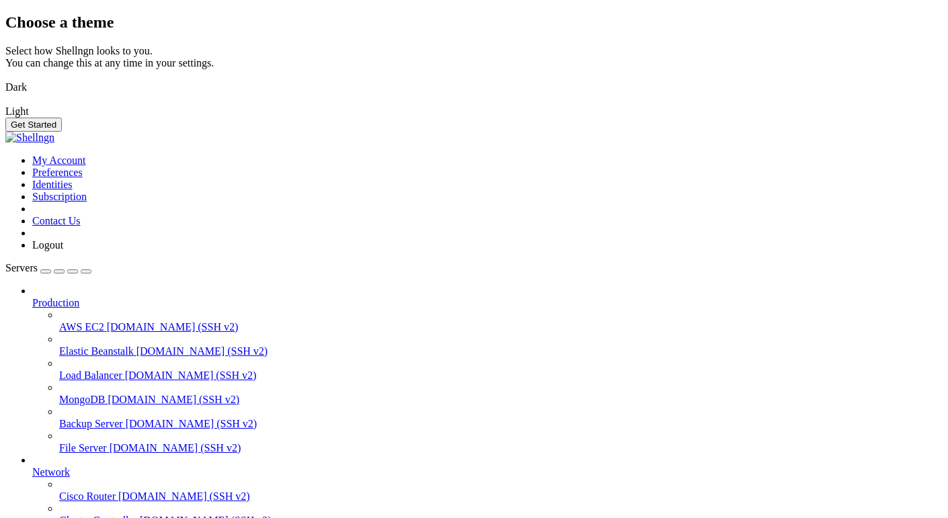 The height and width of the screenshot is (518, 948). Describe the element at coordinates (56, 220) in the screenshot. I see `a: Contact Us` at that location.